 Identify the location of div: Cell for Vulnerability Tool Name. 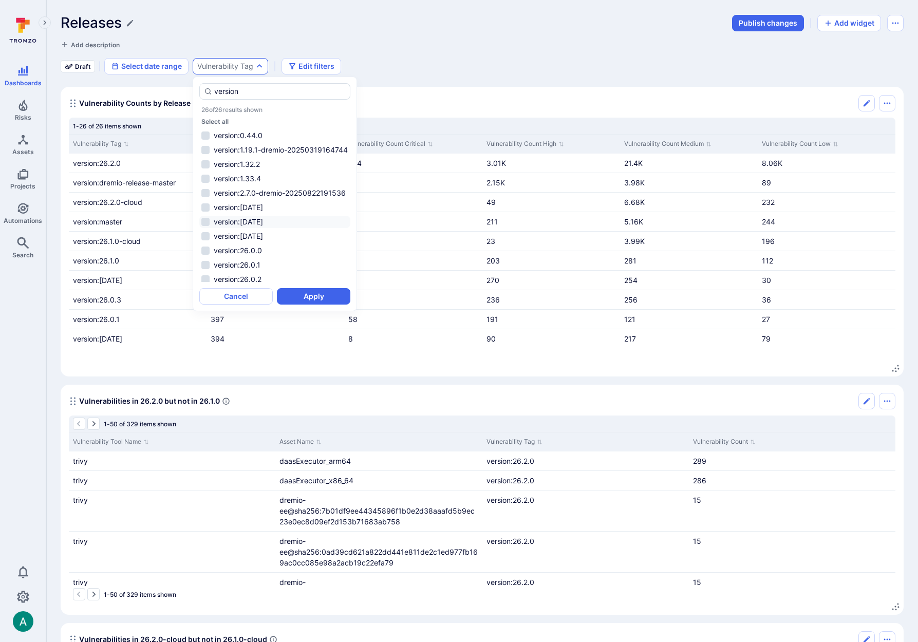
(172, 593).